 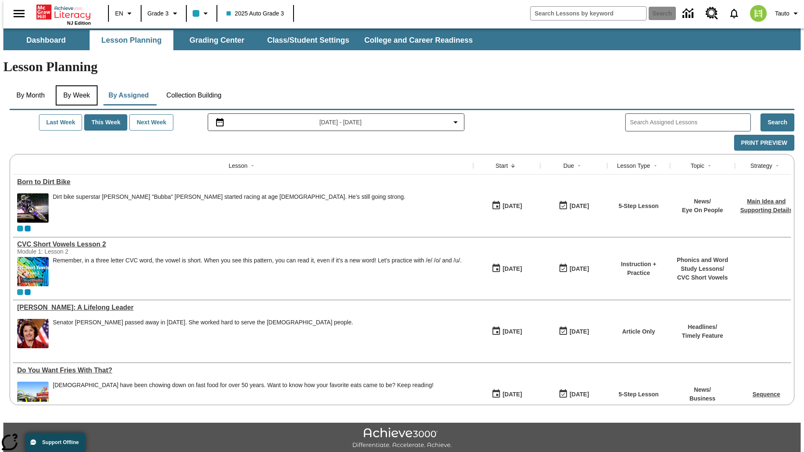 What do you see at coordinates (758, 13) in the screenshot?
I see `img: avatar image` at bounding box center [758, 13].